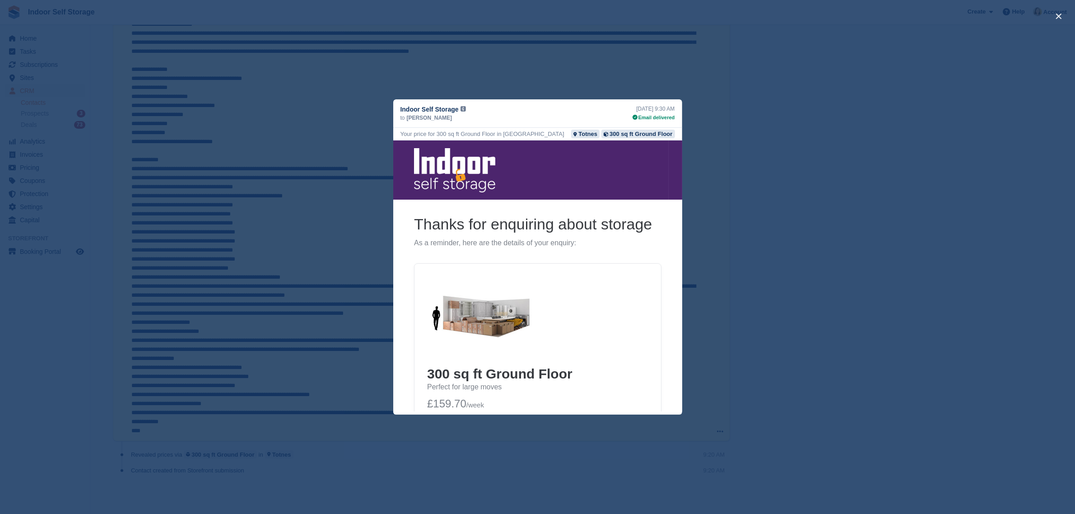  Describe the element at coordinates (429, 109) in the screenshot. I see `span: Indoor Self Storage` at that location.